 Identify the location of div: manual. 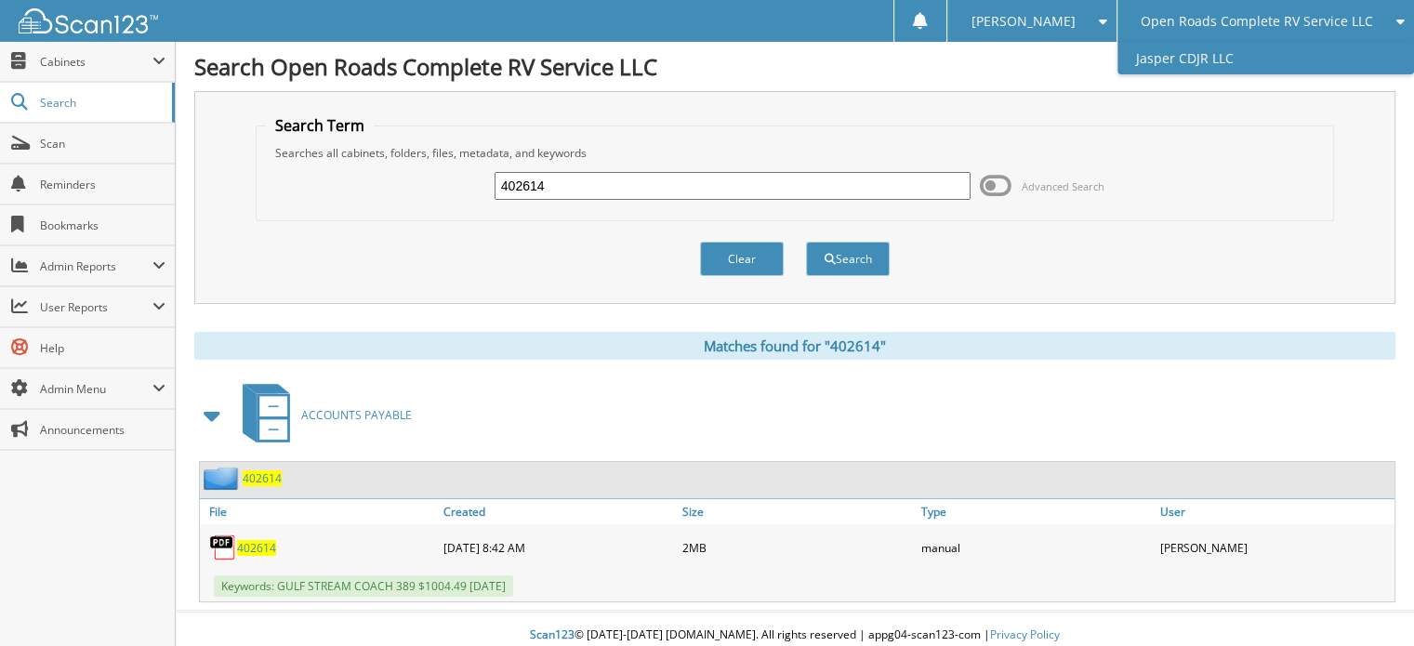
(1035, 547).